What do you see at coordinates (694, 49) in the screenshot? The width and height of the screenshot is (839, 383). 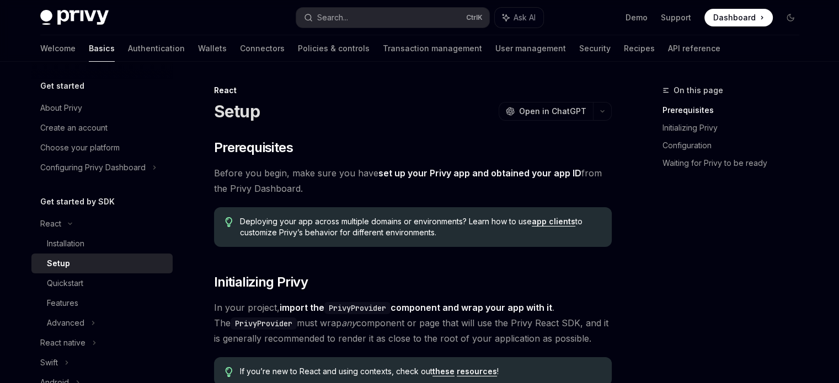 I see `a: API reference` at bounding box center [694, 49].